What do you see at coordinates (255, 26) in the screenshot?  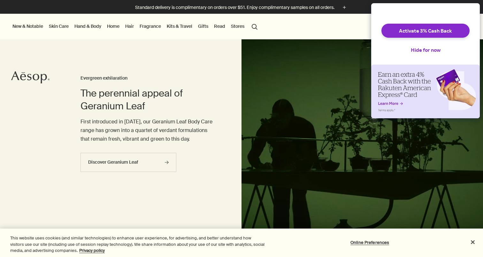 I see `button: Open search` at bounding box center [255, 26].